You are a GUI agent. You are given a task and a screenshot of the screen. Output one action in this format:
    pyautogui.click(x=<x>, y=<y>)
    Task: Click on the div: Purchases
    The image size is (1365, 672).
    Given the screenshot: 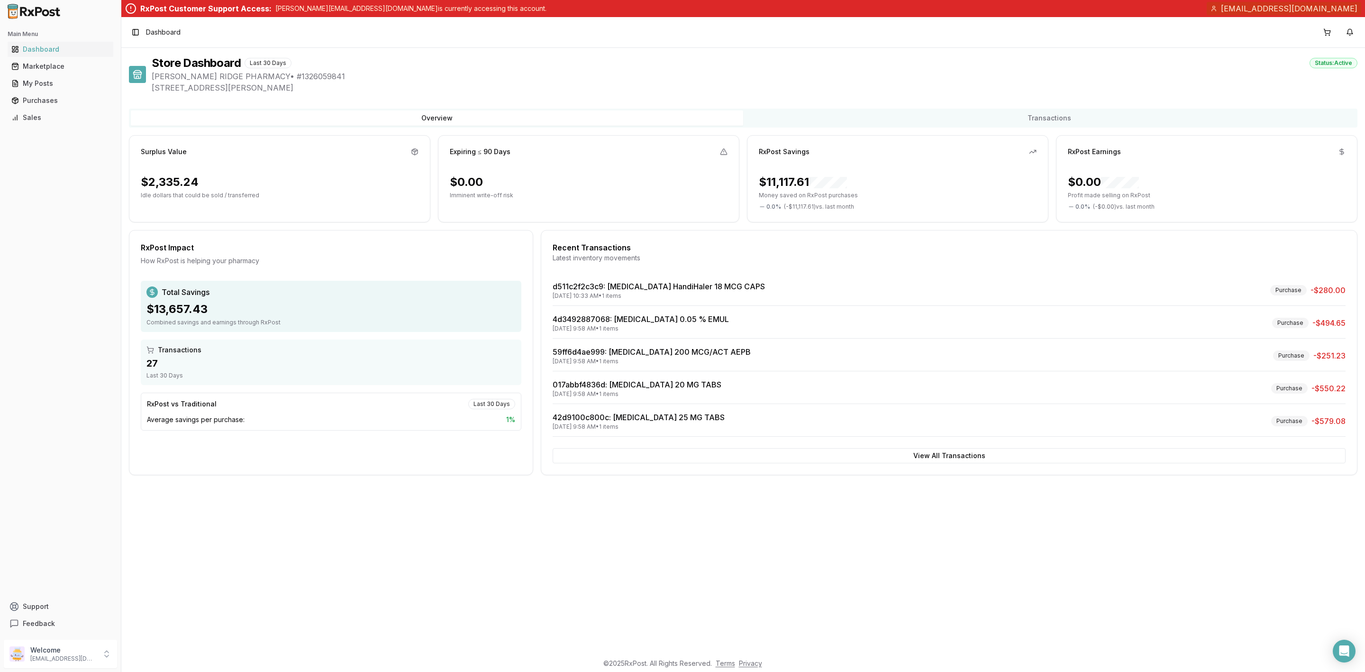 What is the action you would take?
    pyautogui.click(x=60, y=101)
    